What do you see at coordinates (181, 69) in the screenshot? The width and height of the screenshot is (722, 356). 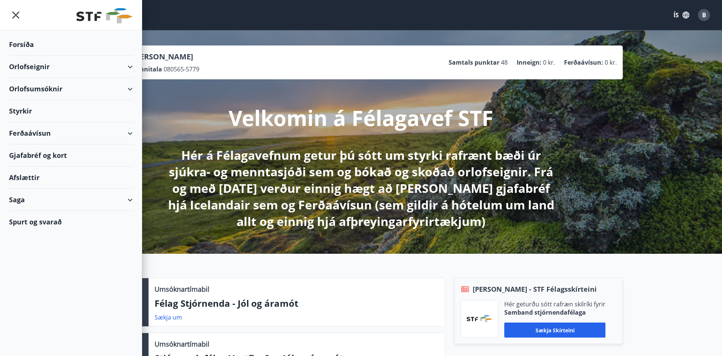 I see `span: 080565-5779` at bounding box center [181, 69].